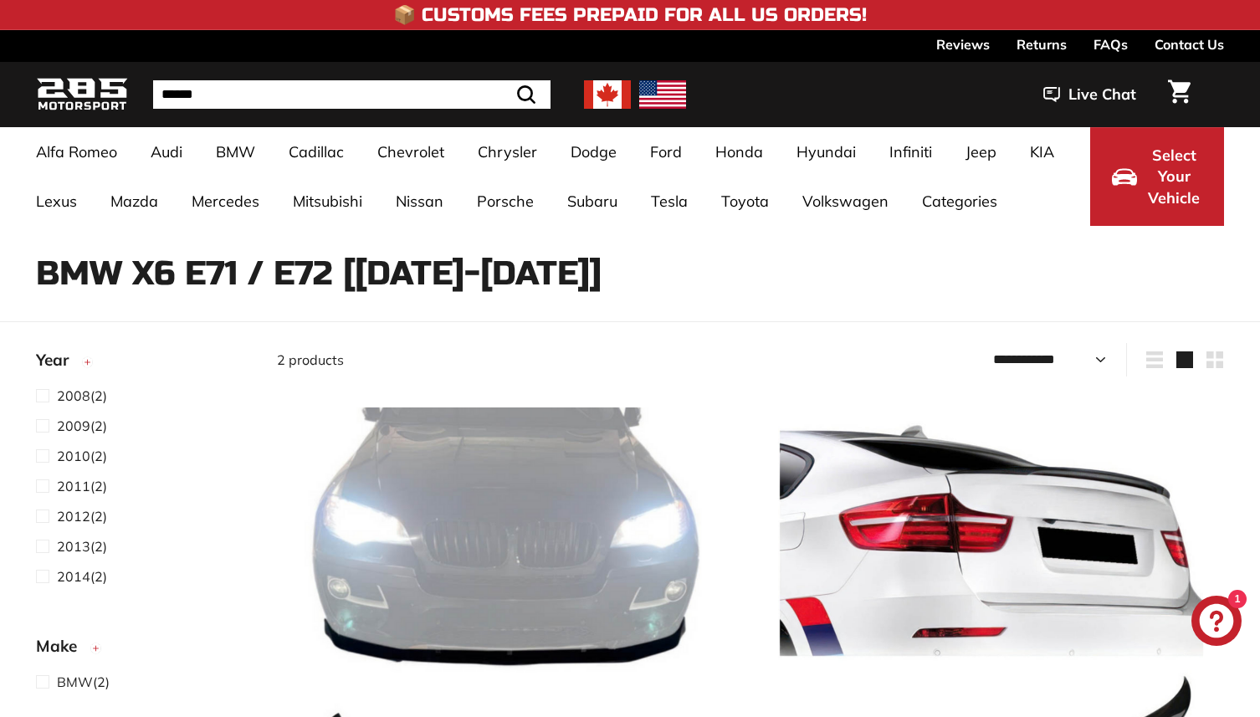 Image resolution: width=1260 pixels, height=717 pixels. Describe the element at coordinates (225, 201) in the screenshot. I see `a: Mercedes` at that location.